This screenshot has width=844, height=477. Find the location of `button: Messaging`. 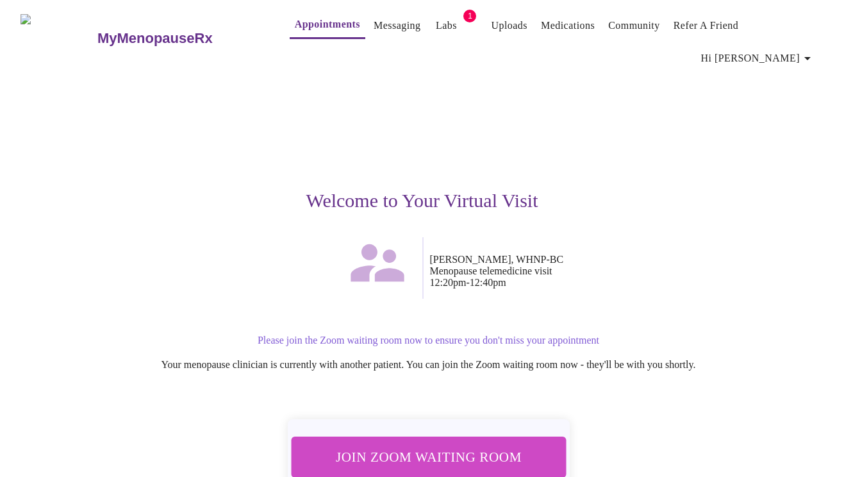

button: Messaging is located at coordinates (397, 26).